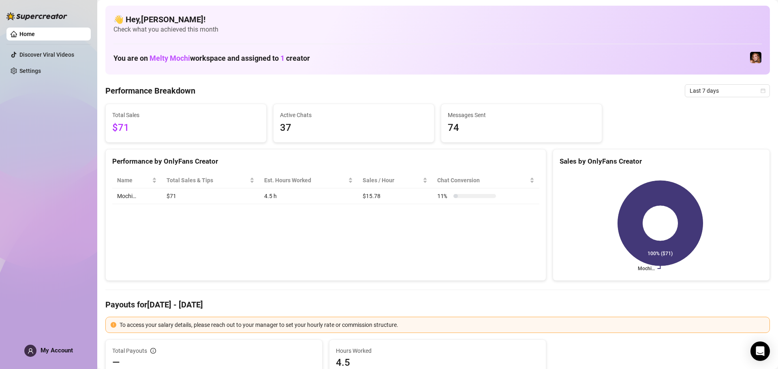  Describe the element at coordinates (482, 180) in the screenshot. I see `span: Chat Conversion` at that location.